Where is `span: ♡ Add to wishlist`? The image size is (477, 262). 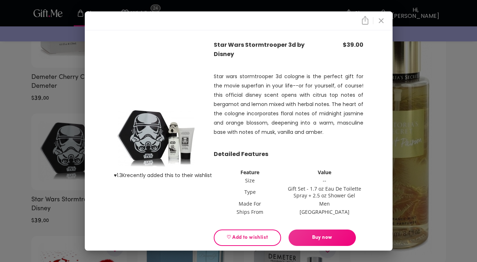
span: ♡ Add to wishlist is located at coordinates (247, 237).